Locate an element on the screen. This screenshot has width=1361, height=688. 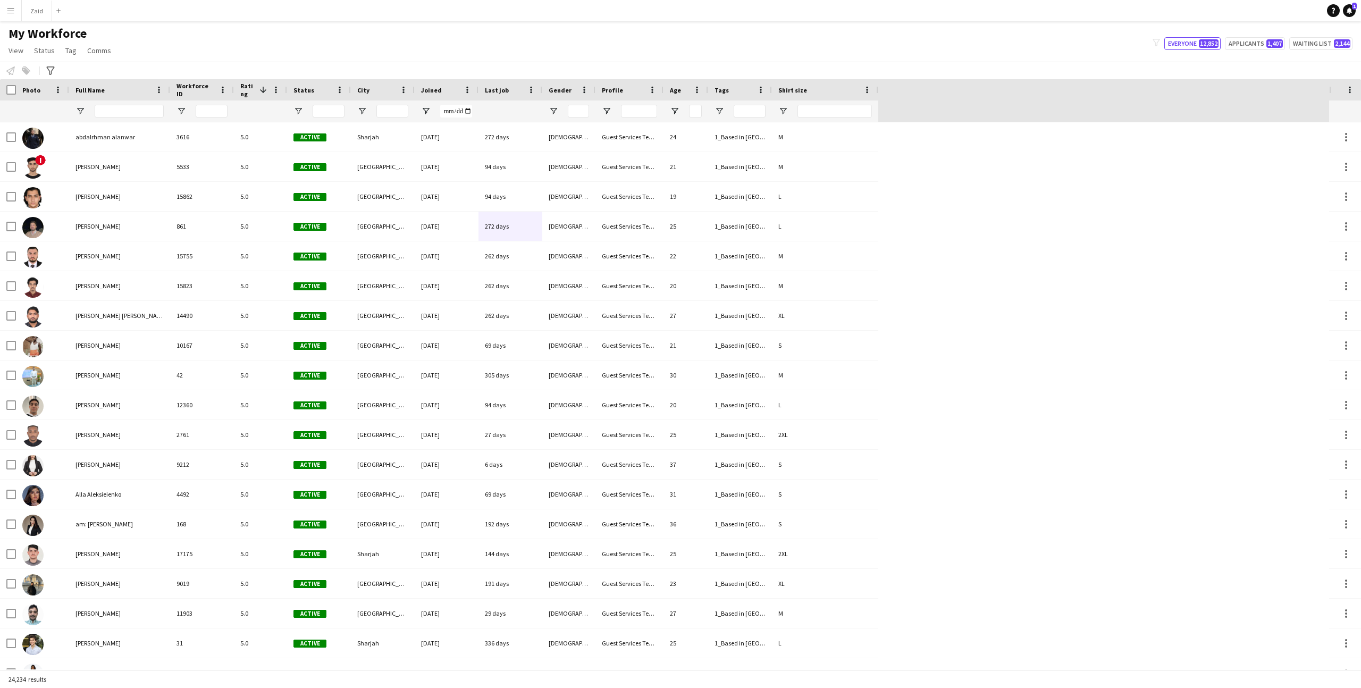
div: 14490 is located at coordinates (202, 315).